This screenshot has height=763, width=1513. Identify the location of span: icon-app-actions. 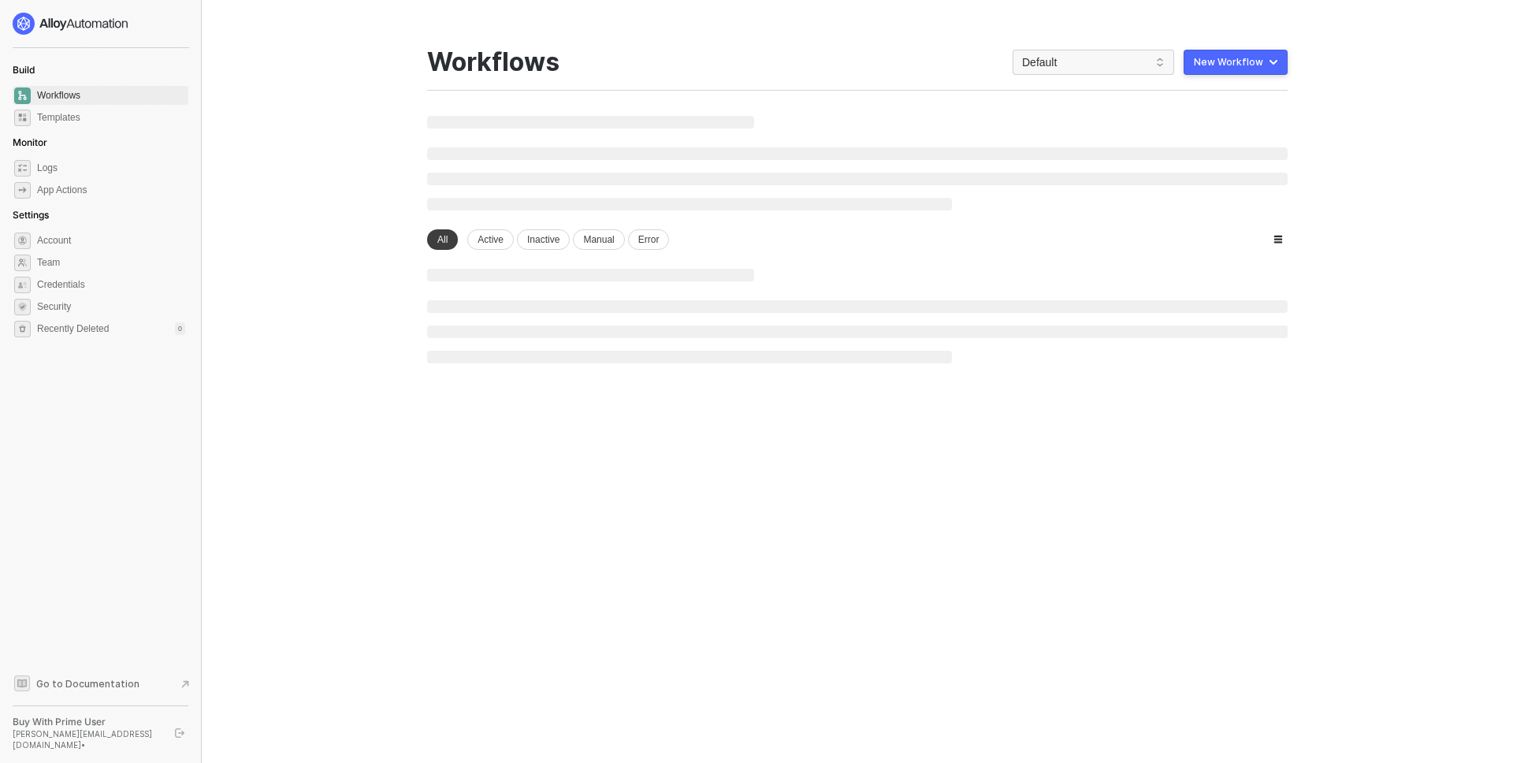
(22, 190).